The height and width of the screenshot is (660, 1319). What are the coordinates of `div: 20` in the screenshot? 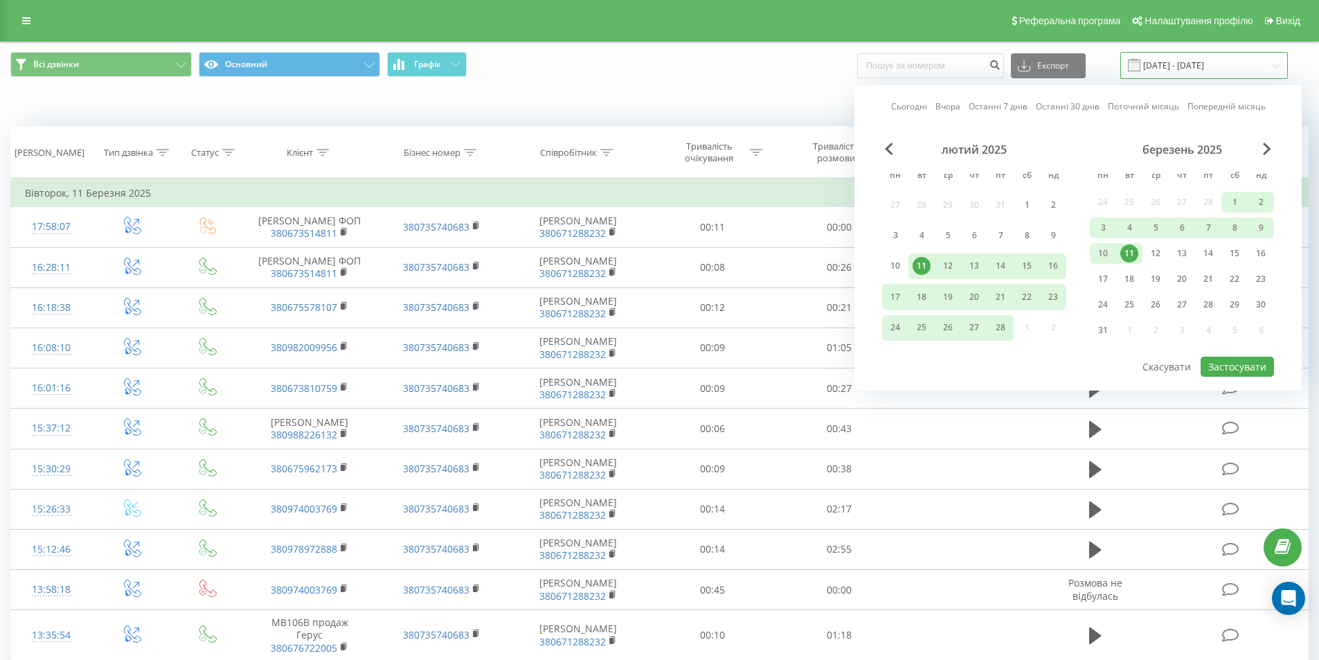 It's located at (974, 297).